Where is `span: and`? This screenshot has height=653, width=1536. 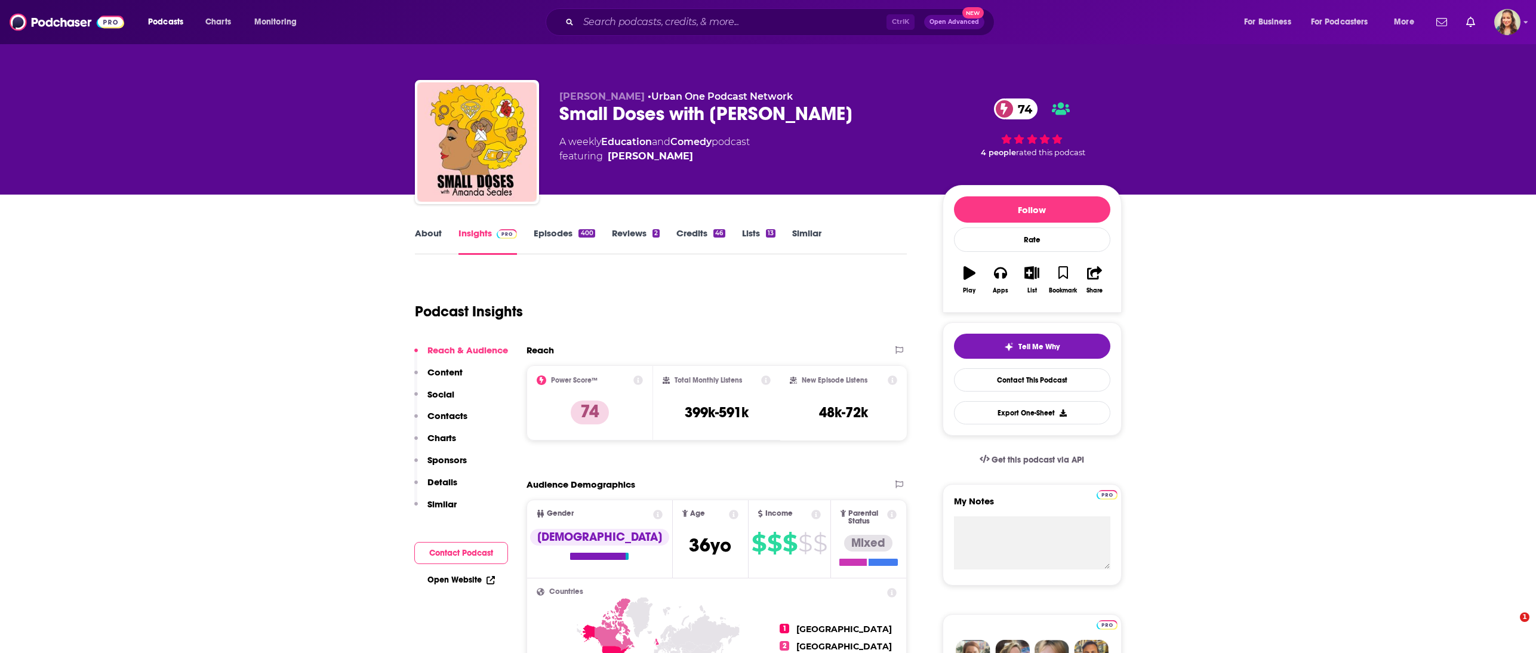
span: and is located at coordinates (661, 142).